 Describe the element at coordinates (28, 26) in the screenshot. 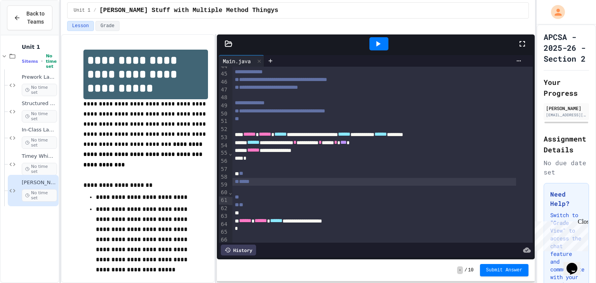

I see `div: Chat with us now!Close` at that location.